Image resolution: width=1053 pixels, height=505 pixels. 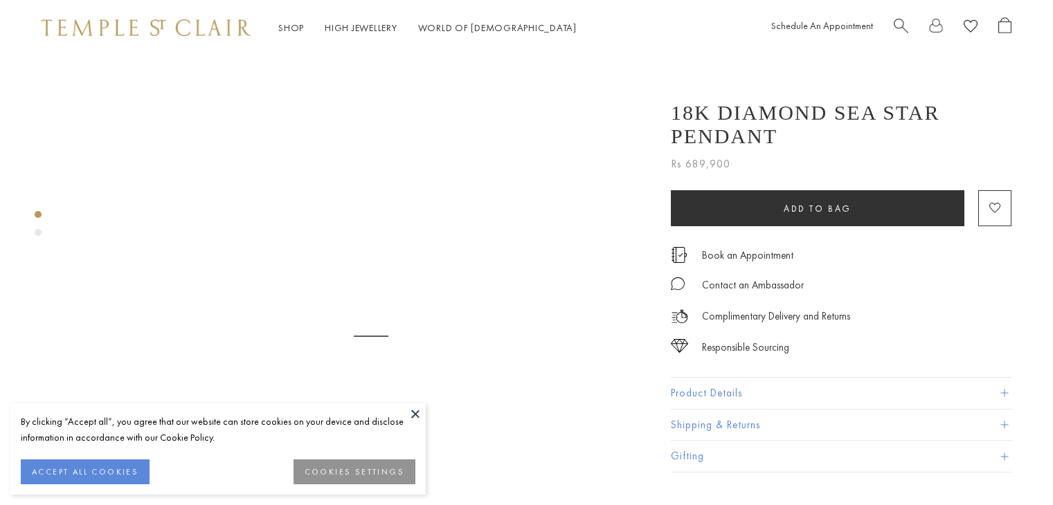 I want to click on a: Book an Appointment, so click(x=748, y=255).